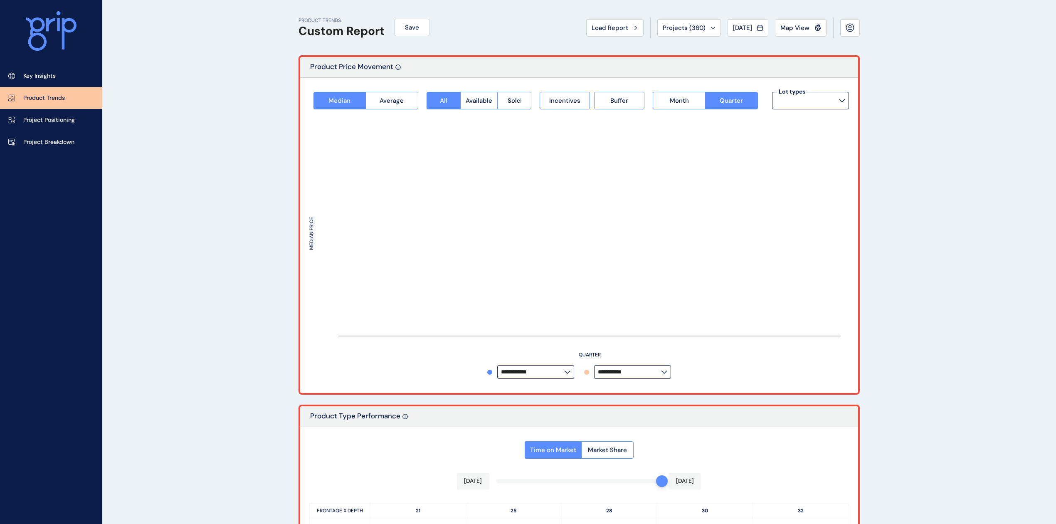  Describe the element at coordinates (619, 101) in the screenshot. I see `button: Buffer` at that location.